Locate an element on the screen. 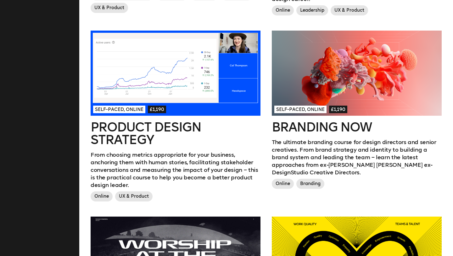 Image resolution: width=453 pixels, height=256 pixels. a: Self-paced, Online£1,190Branding NowThe ultimate branding course for design directors and senior ... is located at coordinates (357, 111).